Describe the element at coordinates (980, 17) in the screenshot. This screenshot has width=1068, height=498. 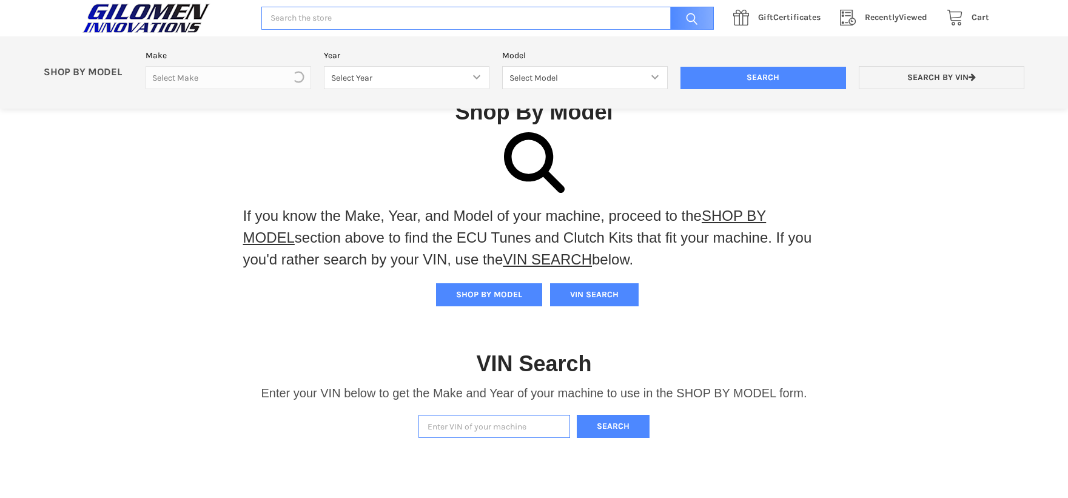
I see `span: Cart` at that location.